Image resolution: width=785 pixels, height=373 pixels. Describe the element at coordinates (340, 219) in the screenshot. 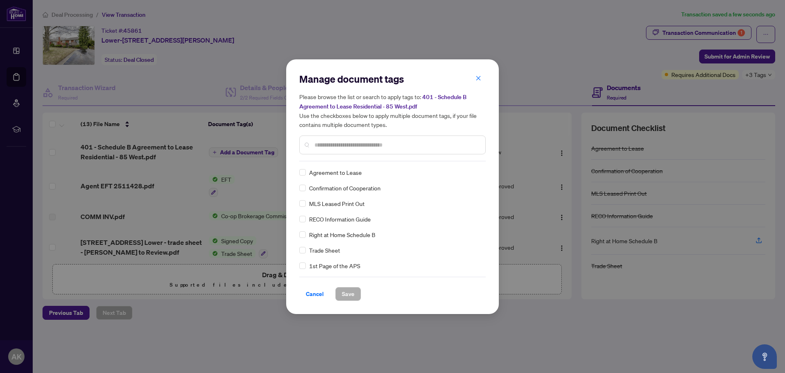

I see `span: RECO Information Guide` at that location.